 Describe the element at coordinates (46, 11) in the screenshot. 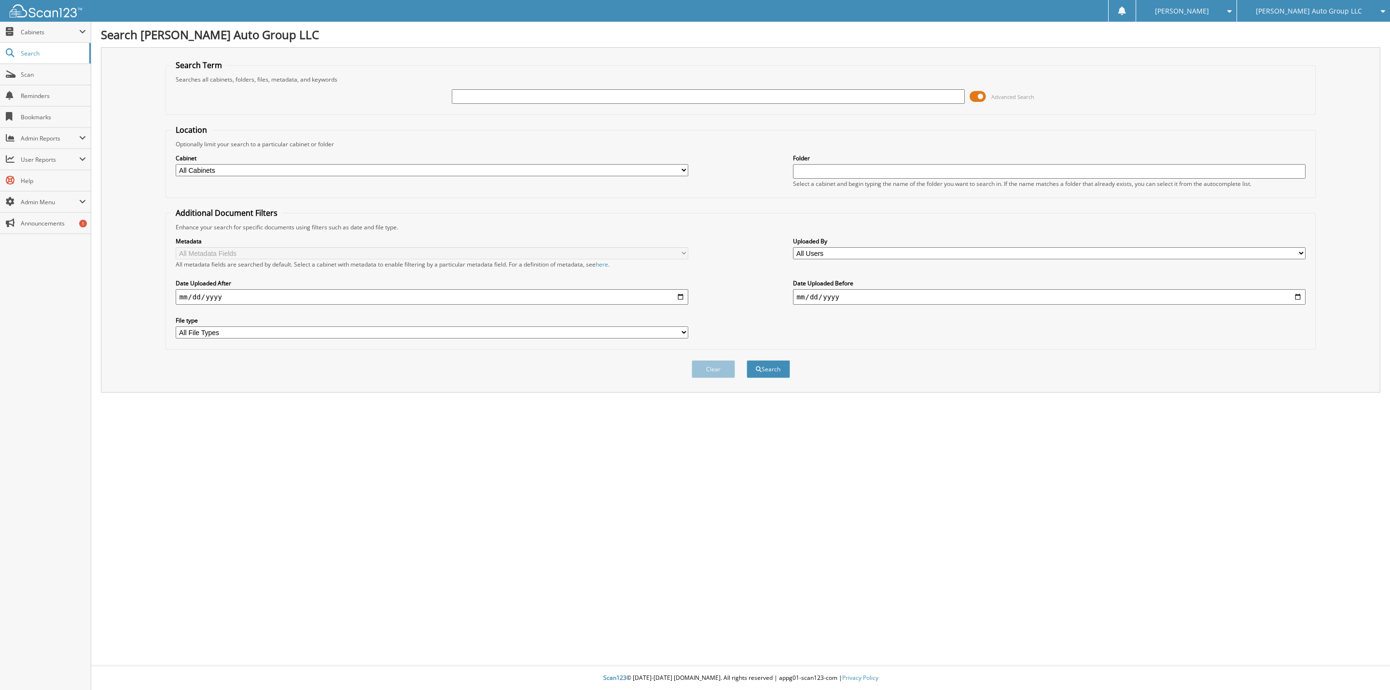

I see `img: scan123-logo-white.svg` at that location.